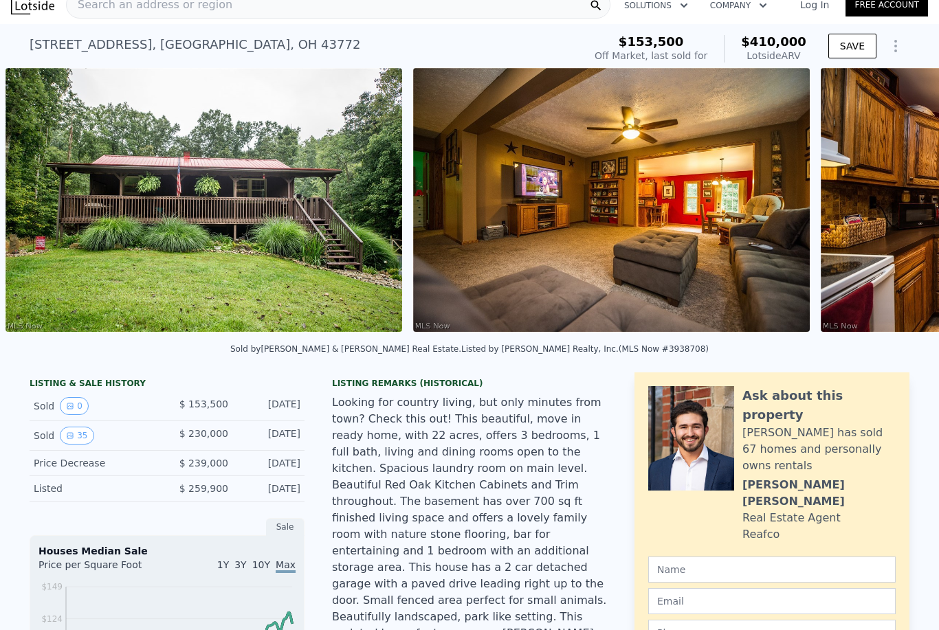 The image size is (939, 630). I want to click on span: $153,500, so click(651, 41).